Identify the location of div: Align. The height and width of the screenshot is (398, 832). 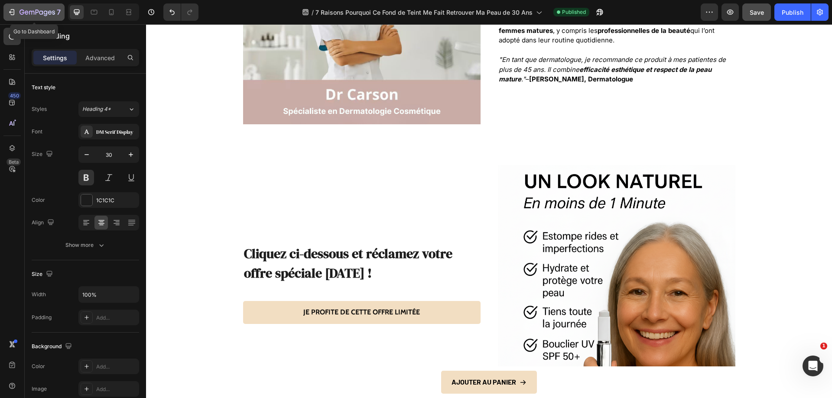
(44, 223).